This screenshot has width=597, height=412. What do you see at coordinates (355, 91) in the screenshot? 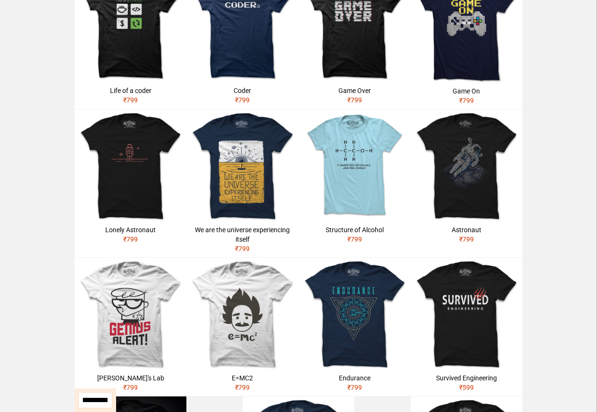
I see `div: Game Over` at bounding box center [355, 91].